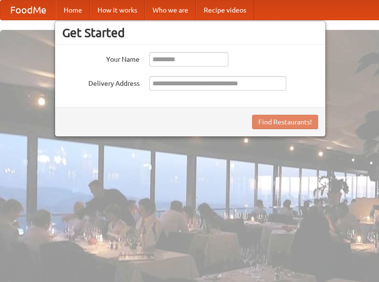 Image resolution: width=379 pixels, height=282 pixels. Describe the element at coordinates (117, 10) in the screenshot. I see `a: How it works` at that location.